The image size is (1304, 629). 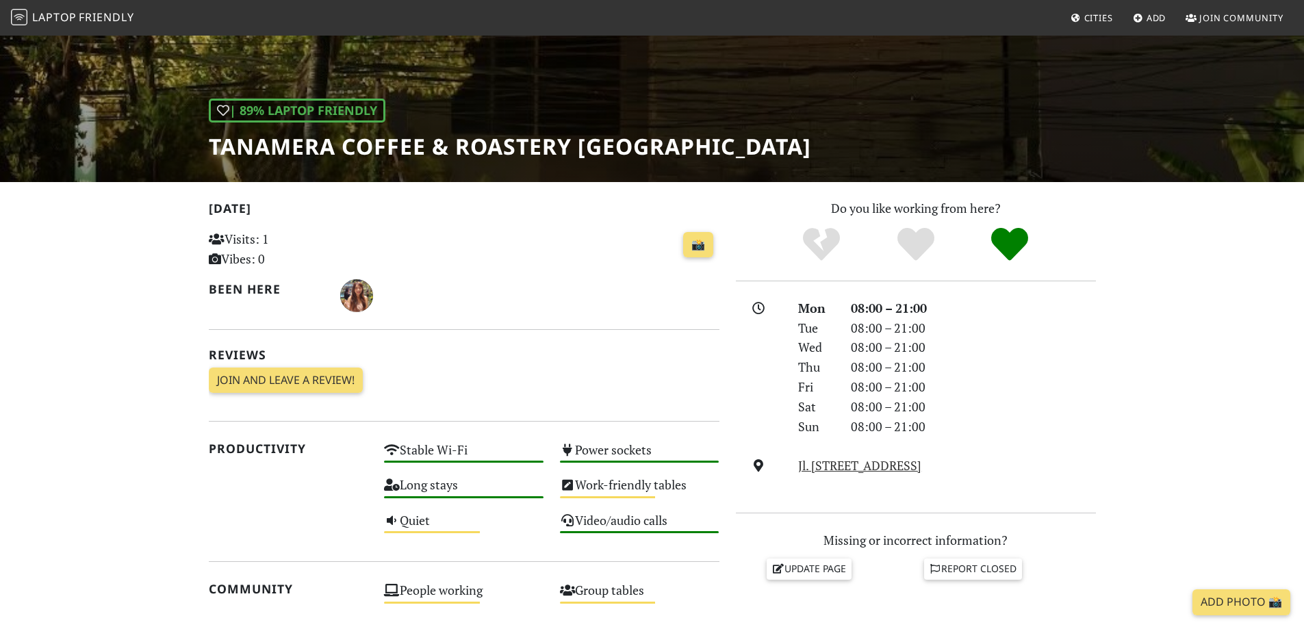 I want to click on div: Thu, so click(x=816, y=367).